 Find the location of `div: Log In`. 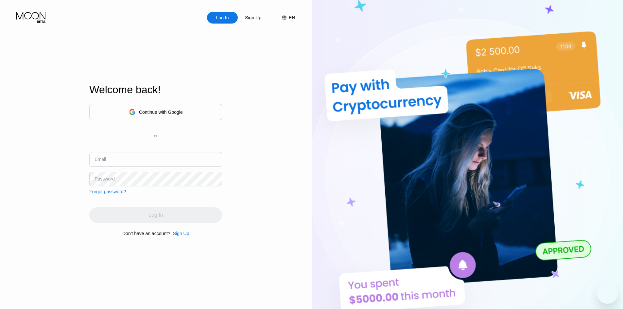

div: Log In is located at coordinates (222, 18).